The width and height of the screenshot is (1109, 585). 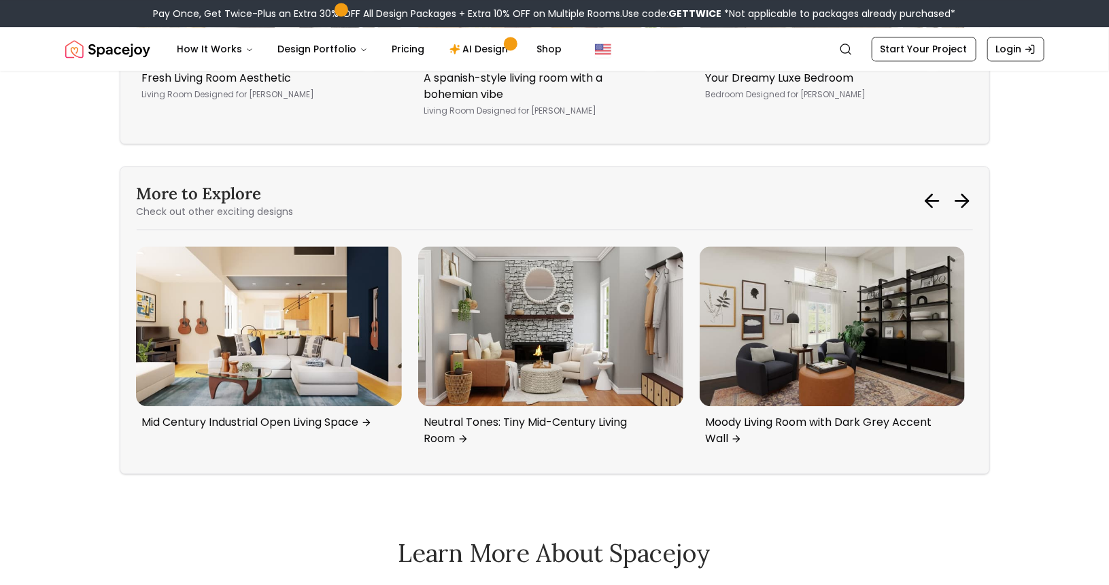 What do you see at coordinates (216, 49) in the screenshot?
I see `button: How It Works` at bounding box center [216, 49].